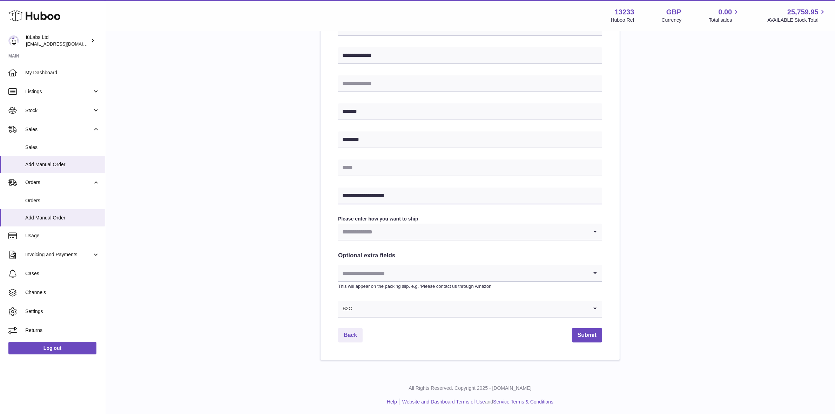 The height and width of the screenshot is (414, 835). What do you see at coordinates (52, 348) in the screenshot?
I see `a: Log out` at bounding box center [52, 348].